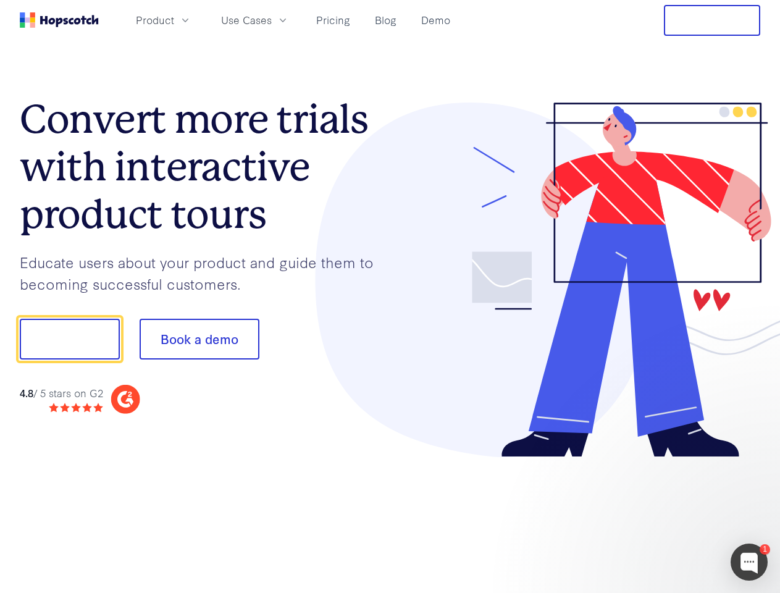  Describe the element at coordinates (333, 20) in the screenshot. I see `a: Pricing` at that location.